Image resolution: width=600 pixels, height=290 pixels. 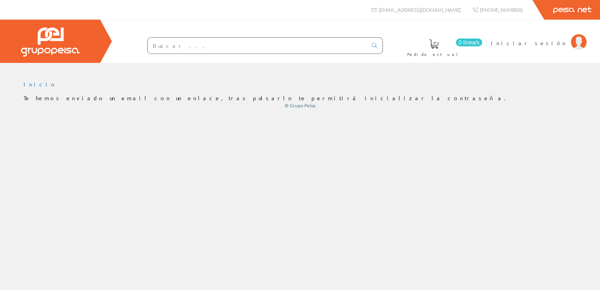 What do you see at coordinates (539, 36) in the screenshot?
I see `a: Iniciar sesión` at bounding box center [539, 36].